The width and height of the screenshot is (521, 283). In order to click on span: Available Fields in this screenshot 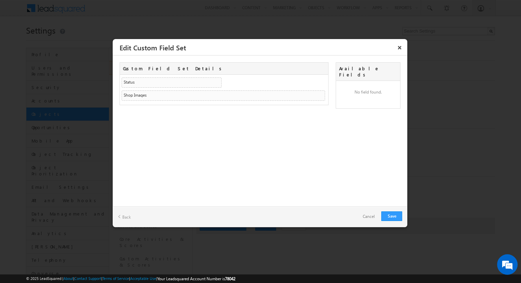, I will do `click(359, 71)`.